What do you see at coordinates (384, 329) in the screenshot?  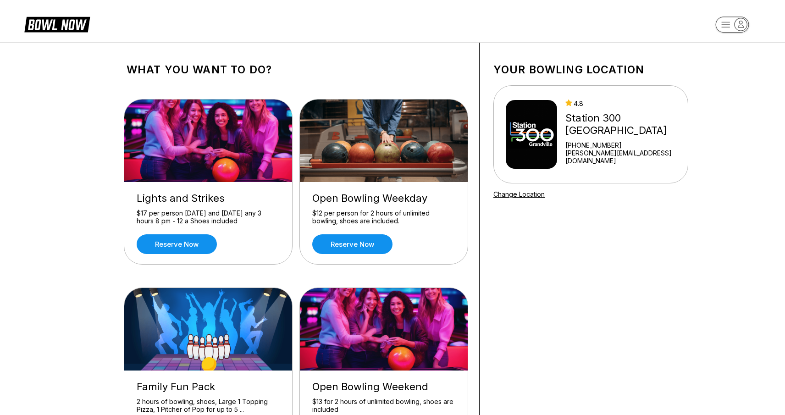 I see `img: Open Bowling Weekend` at bounding box center [384, 329].